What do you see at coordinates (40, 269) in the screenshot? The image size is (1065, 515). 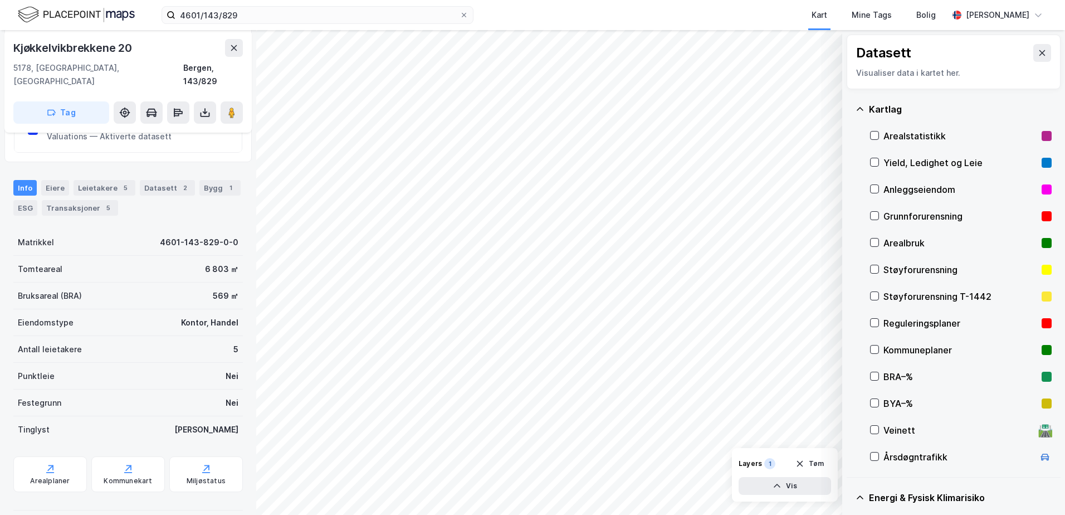 I see `div: Tomteareal` at bounding box center [40, 269].